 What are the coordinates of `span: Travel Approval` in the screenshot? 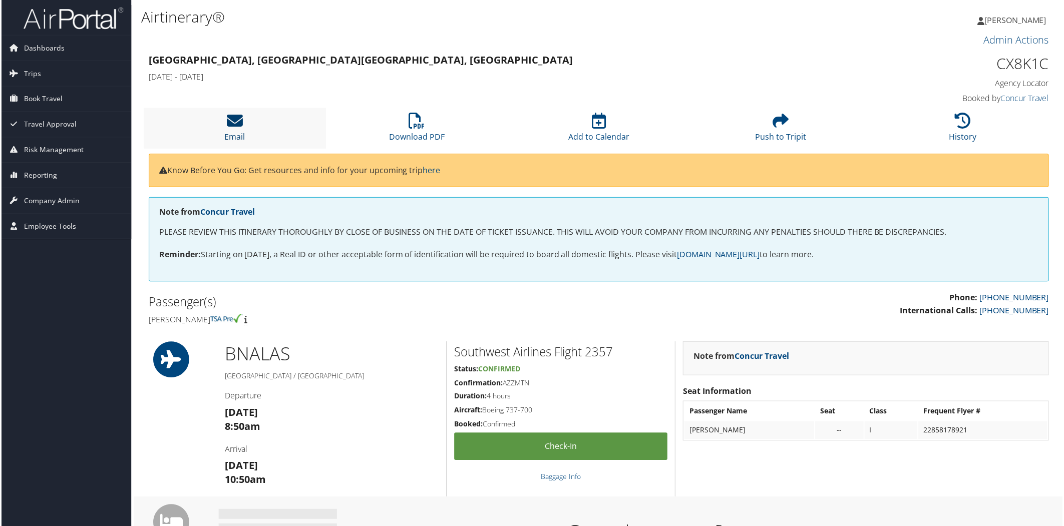 It's located at (49, 125).